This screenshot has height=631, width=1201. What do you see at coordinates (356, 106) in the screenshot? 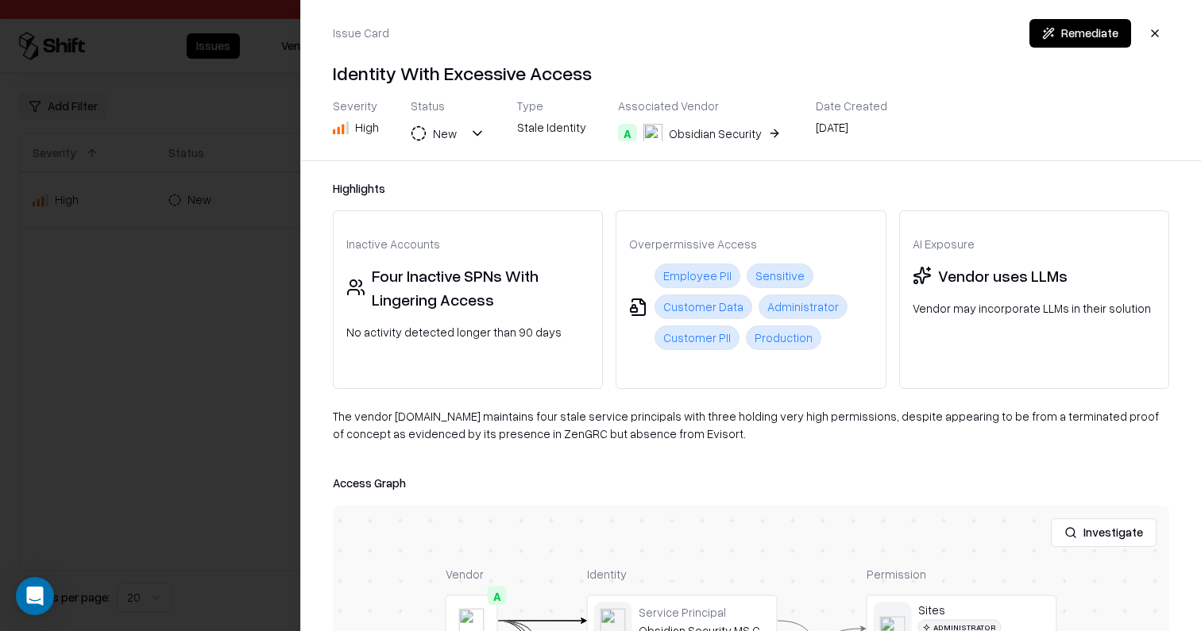
I see `div: Severity` at bounding box center [356, 106].